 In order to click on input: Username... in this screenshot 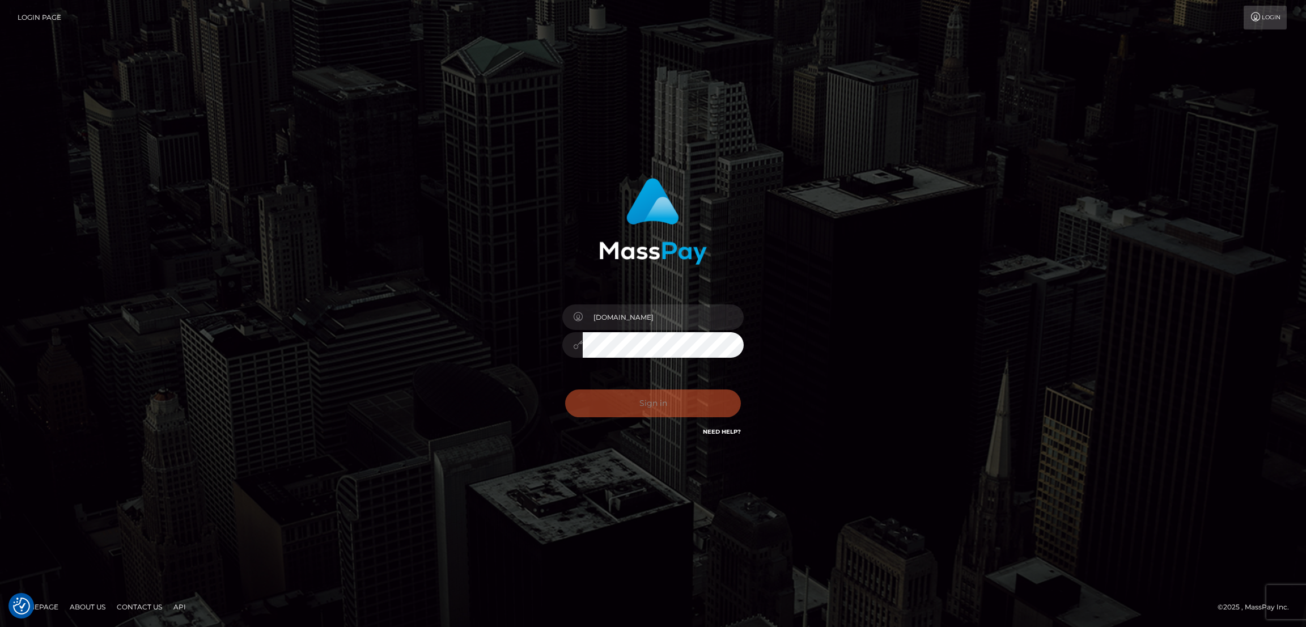, I will do `click(663, 317)`.